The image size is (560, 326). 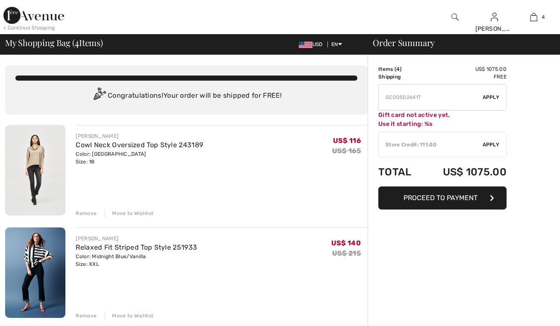 What do you see at coordinates (442, 198) in the screenshot?
I see `button: Proceed to Payment` at bounding box center [442, 198].